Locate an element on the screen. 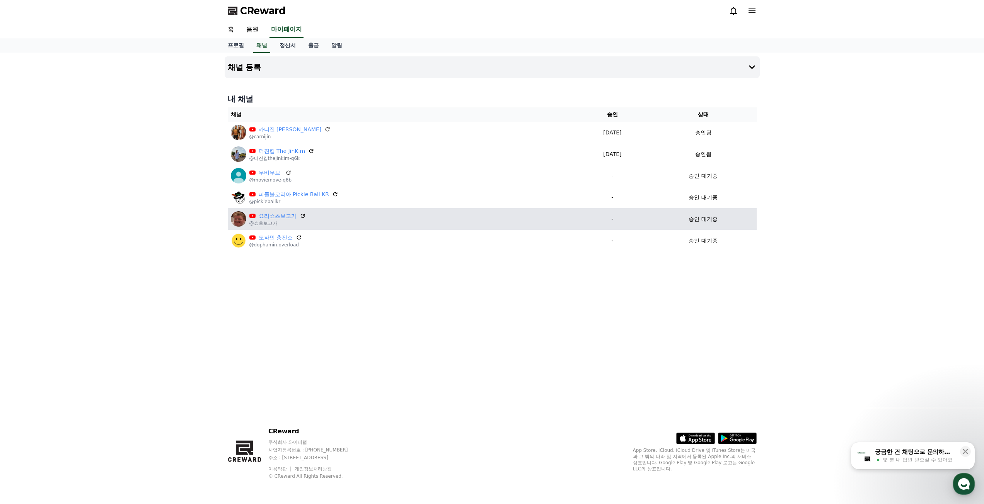 This screenshot has width=984, height=504. a: CReward is located at coordinates (257, 11).